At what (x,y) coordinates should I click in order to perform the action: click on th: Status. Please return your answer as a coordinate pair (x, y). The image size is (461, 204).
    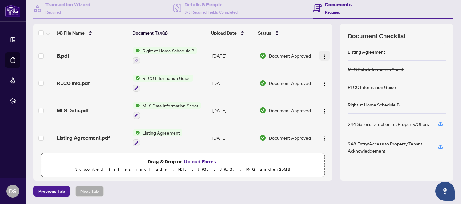
    Looking at the image, I should click on (284, 33).